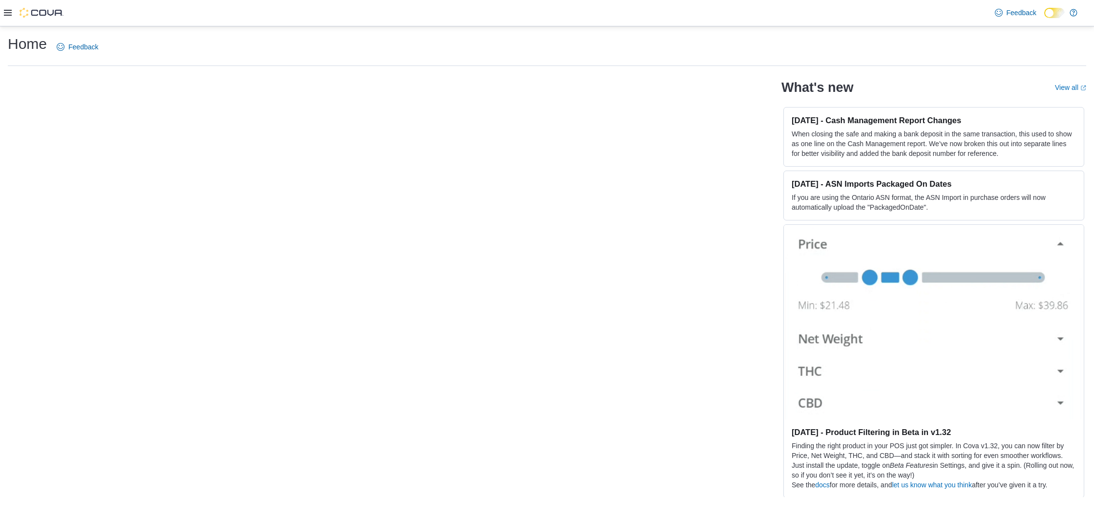 The height and width of the screenshot is (523, 1094). What do you see at coordinates (934, 460) in the screenshot?
I see `p: Finding the right product in your POS just got simpler. In Cova v1.32, you can now filter by Pric...` at bounding box center [934, 460].